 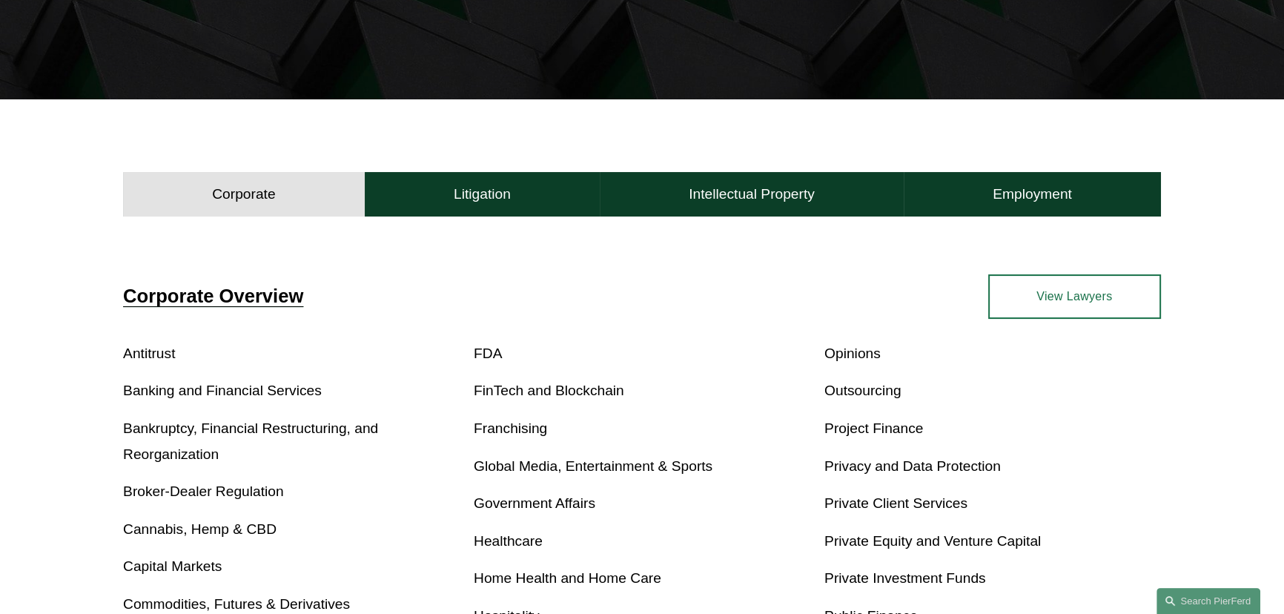 What do you see at coordinates (752, 194) in the screenshot?
I see `h4: Intellectual Property` at bounding box center [752, 194].